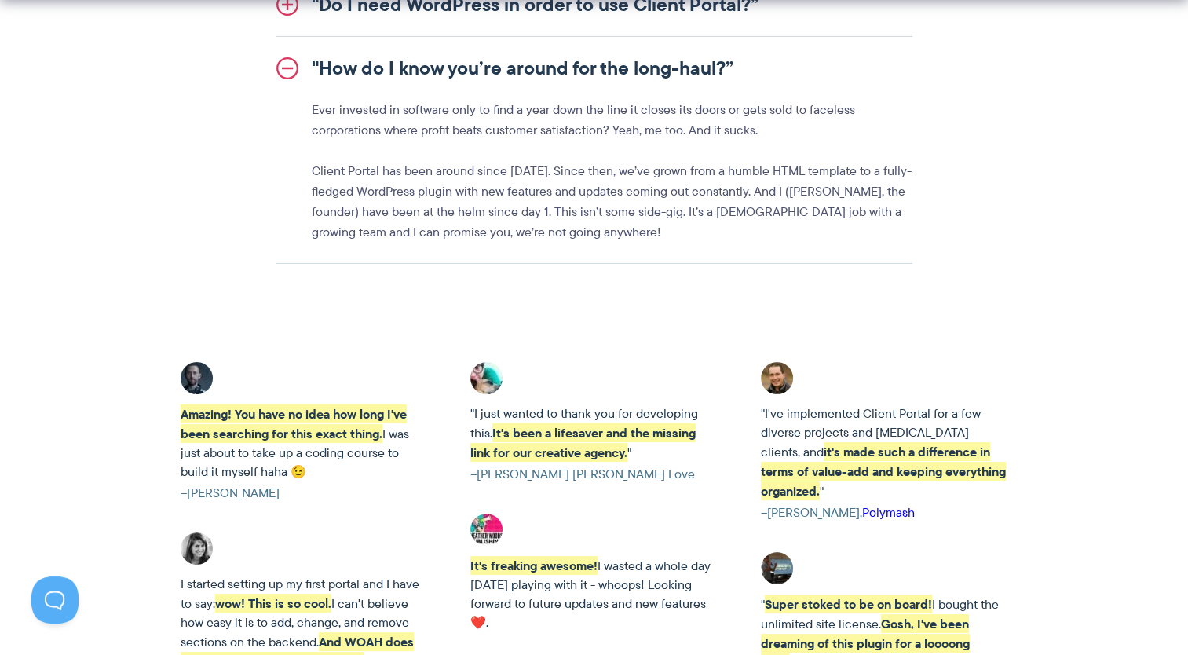 The width and height of the screenshot is (1188, 655). What do you see at coordinates (612, 120) in the screenshot?
I see `p: Ever invested in software only to find a year down the line it closes its doors or gets sold to f...` at bounding box center [612, 120].